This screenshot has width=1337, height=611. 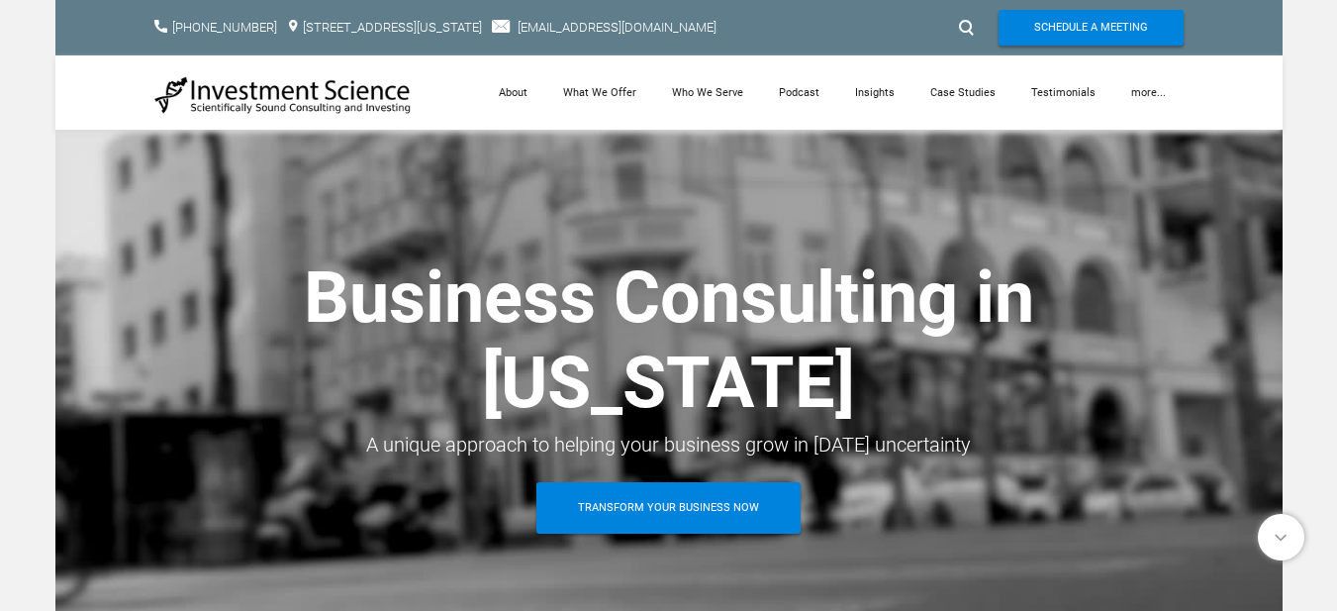 What do you see at coordinates (1148, 92) in the screenshot?
I see `a: more...` at bounding box center [1148, 92].